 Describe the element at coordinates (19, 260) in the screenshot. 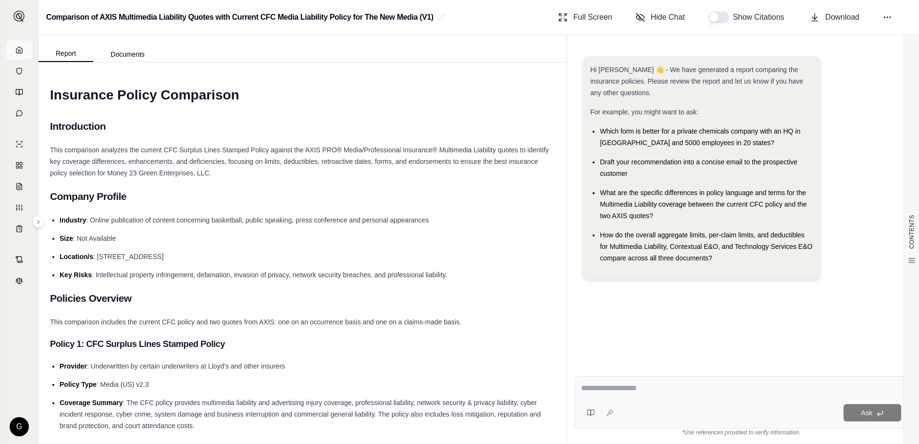

I see `a: Contract Analysis` at that location.